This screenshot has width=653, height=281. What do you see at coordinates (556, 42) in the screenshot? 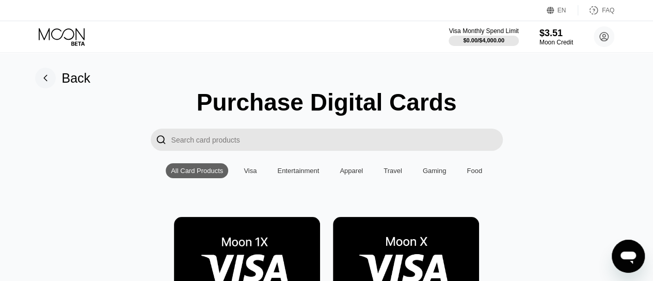
I see `div: Moon Credit` at bounding box center [556, 42].